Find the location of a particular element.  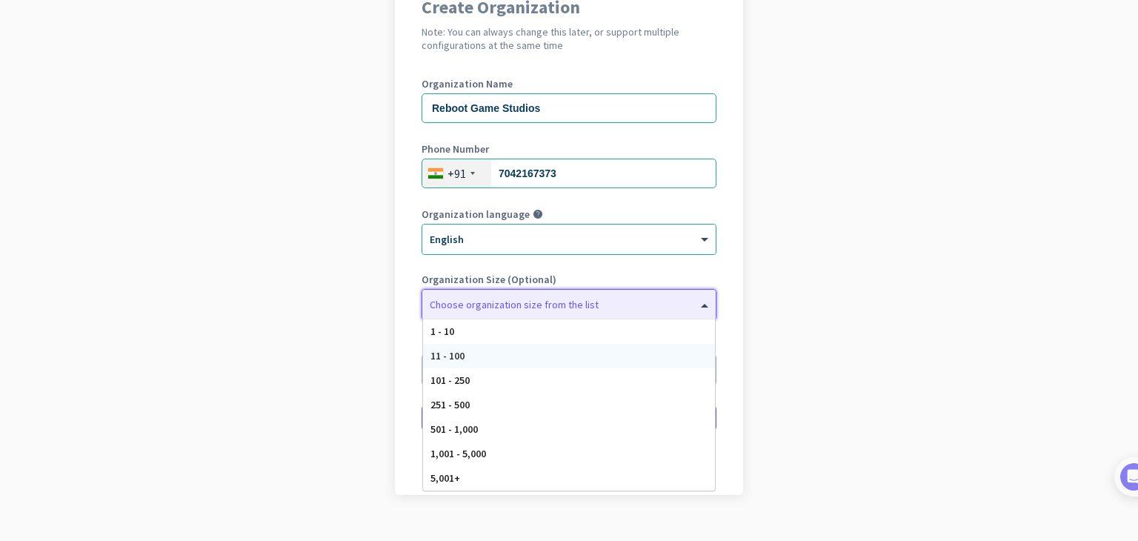

span: 1,001 - 5,000 is located at coordinates (458, 453).